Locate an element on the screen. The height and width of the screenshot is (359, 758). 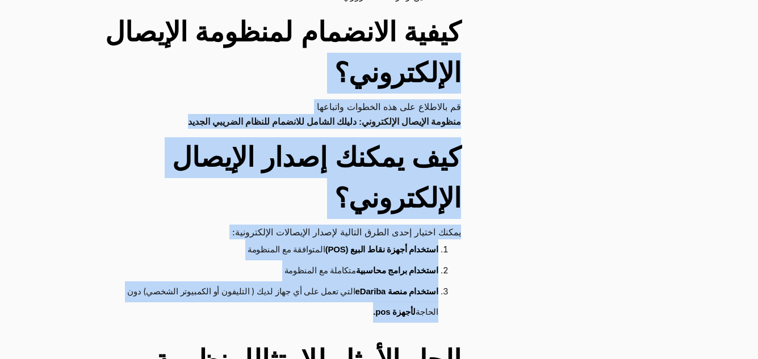
strong: استخدام منصة eDariba is located at coordinates (397, 291).